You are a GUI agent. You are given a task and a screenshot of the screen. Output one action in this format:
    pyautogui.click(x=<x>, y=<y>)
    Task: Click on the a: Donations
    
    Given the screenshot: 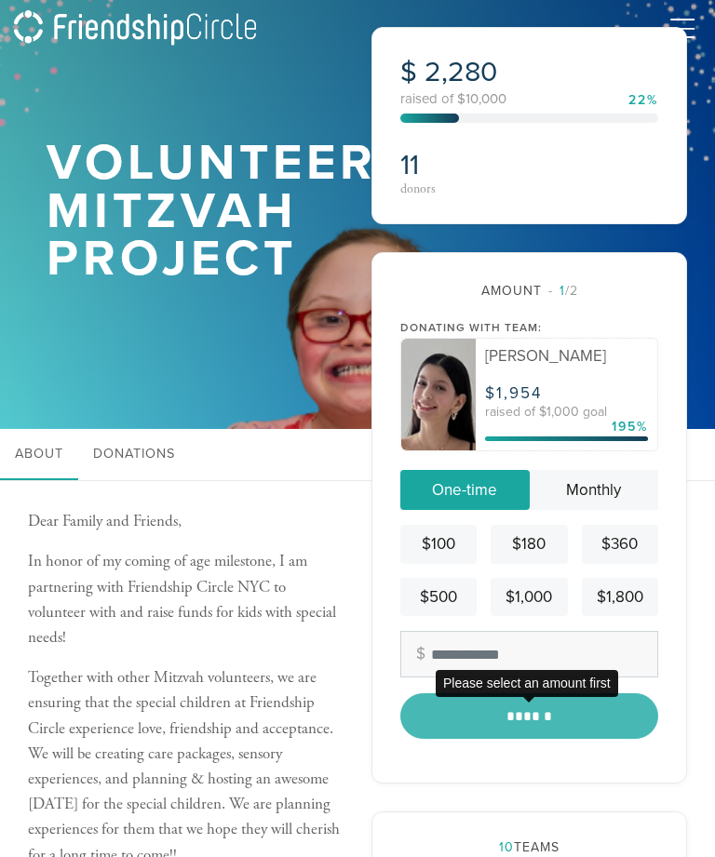 What is the action you would take?
    pyautogui.click(x=134, y=455)
    